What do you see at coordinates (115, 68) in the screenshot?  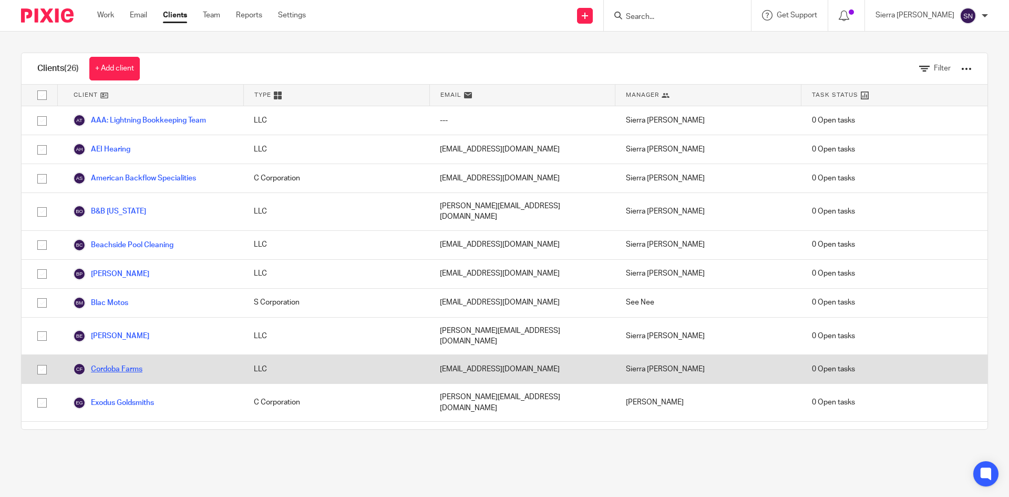 I see `a: + Add client` at bounding box center [115, 68].